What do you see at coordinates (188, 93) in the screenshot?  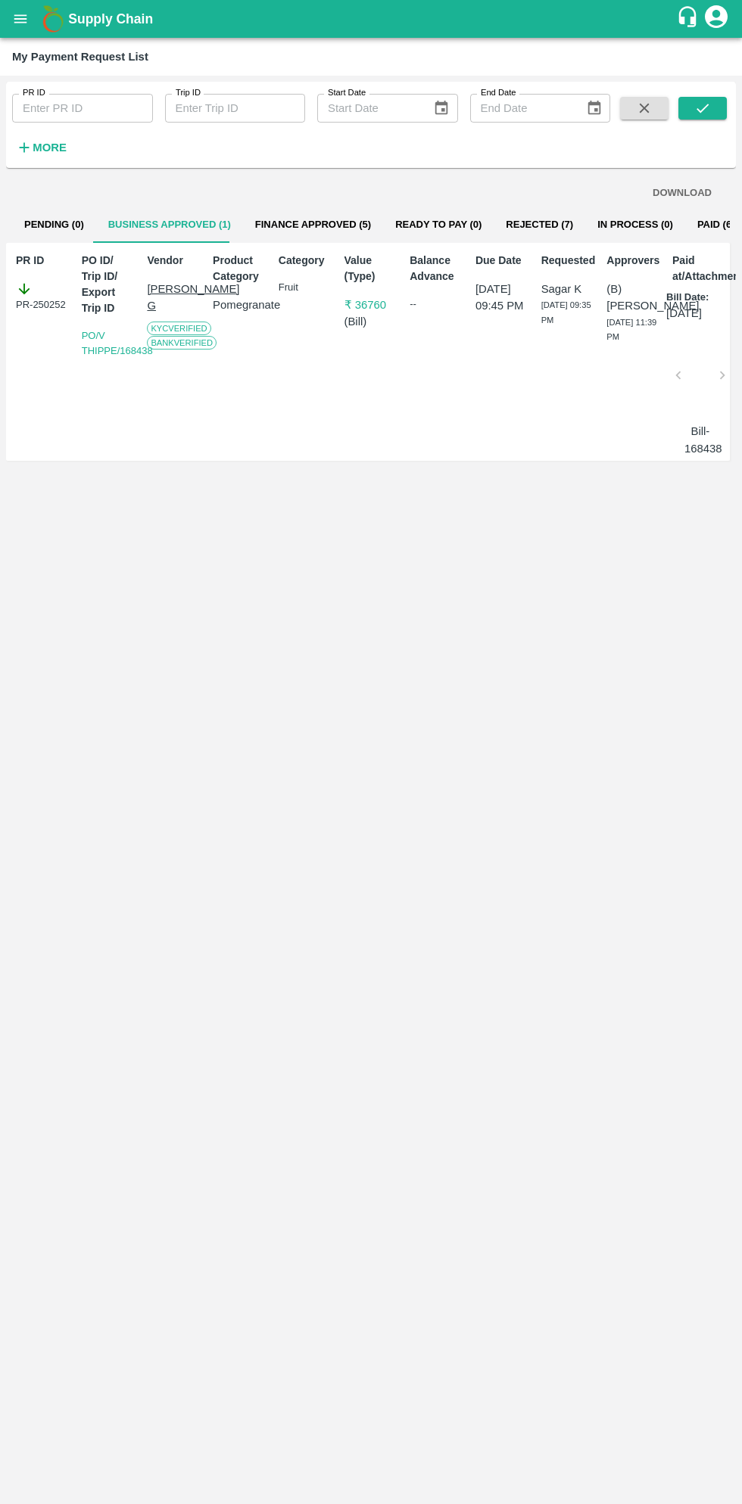 I see `label: Trip ID` at bounding box center [188, 93].